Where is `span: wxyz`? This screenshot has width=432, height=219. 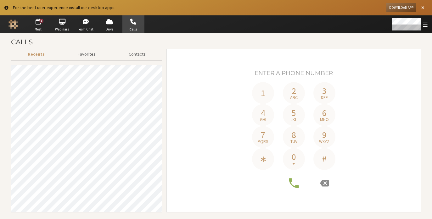
span: wxyz is located at coordinates (324, 142).